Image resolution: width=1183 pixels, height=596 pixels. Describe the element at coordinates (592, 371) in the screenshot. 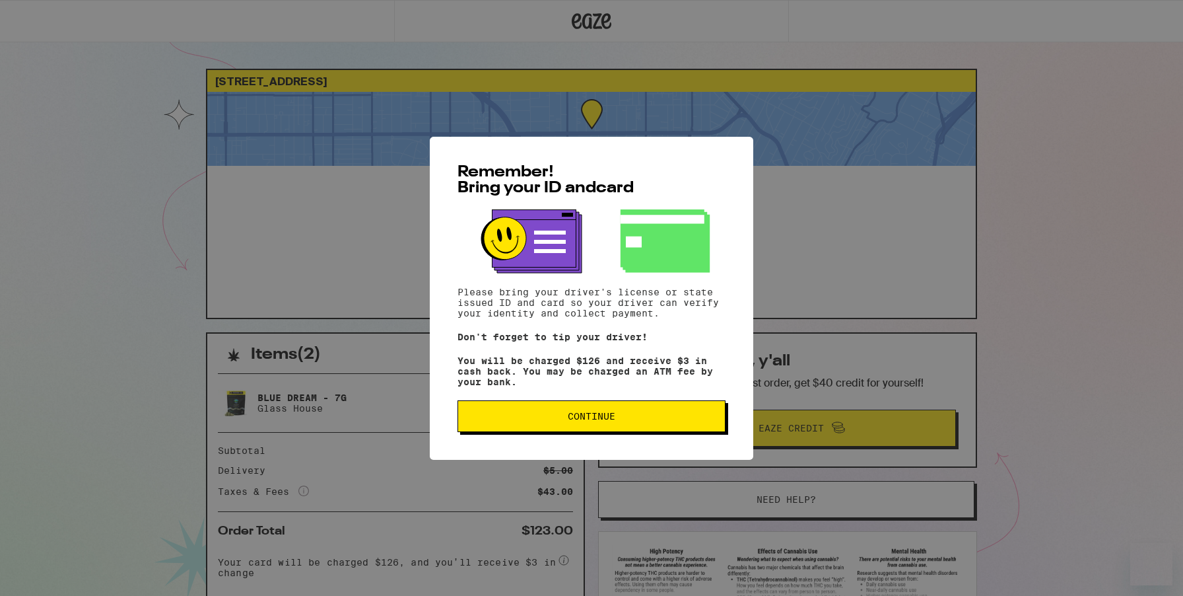

I see `p: You will be charged $126 and receive $3 in cash back. You may be charged an ATM fee by your bank.` at that location.